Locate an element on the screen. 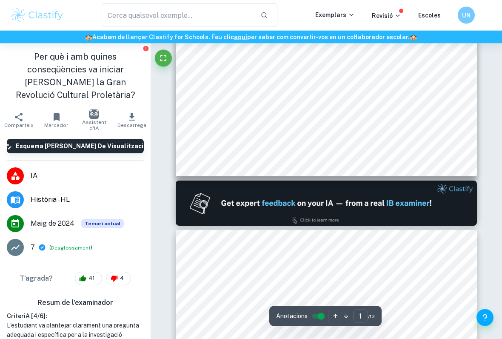 The image size is (502, 339). button: Ajuda i comentaris is located at coordinates (485, 318).